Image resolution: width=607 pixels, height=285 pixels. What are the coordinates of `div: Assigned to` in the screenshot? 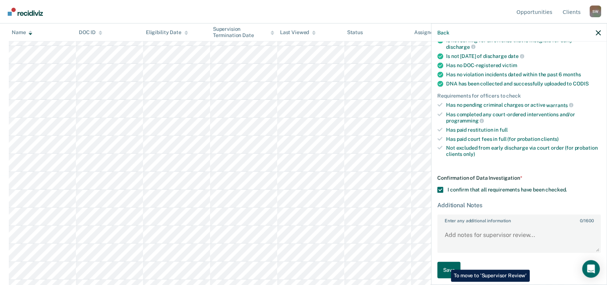 It's located at (431, 32).